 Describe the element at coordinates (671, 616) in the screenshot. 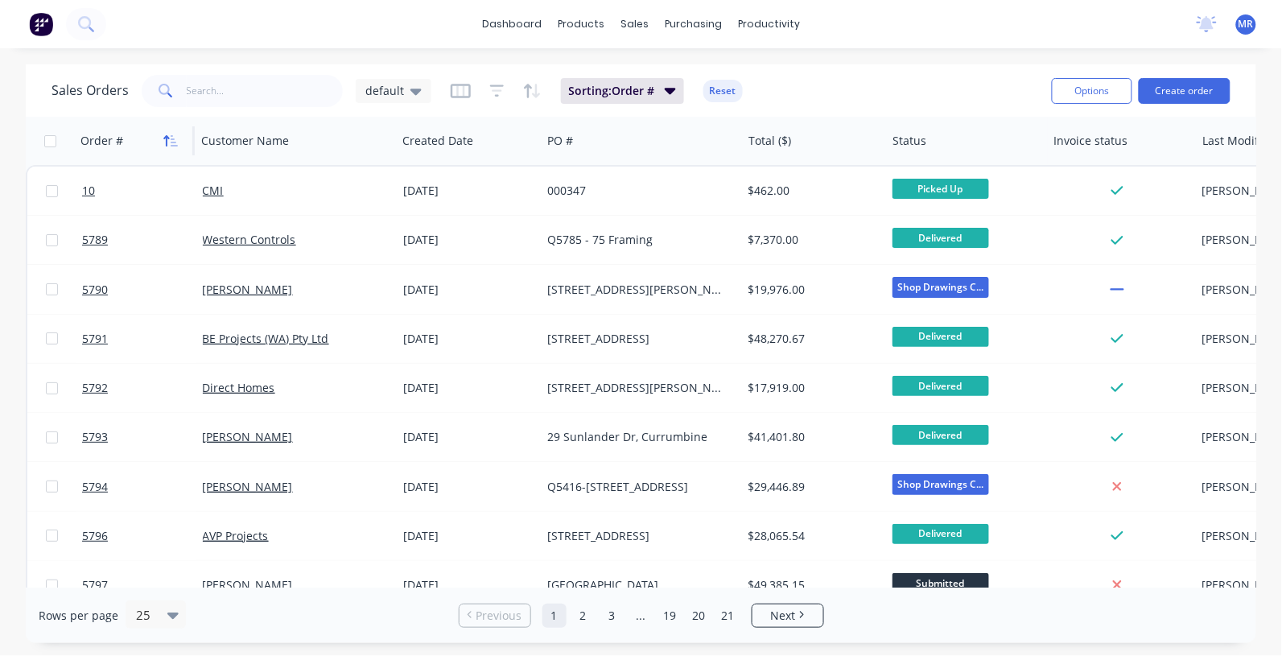

I see `a: Page 19` at that location.